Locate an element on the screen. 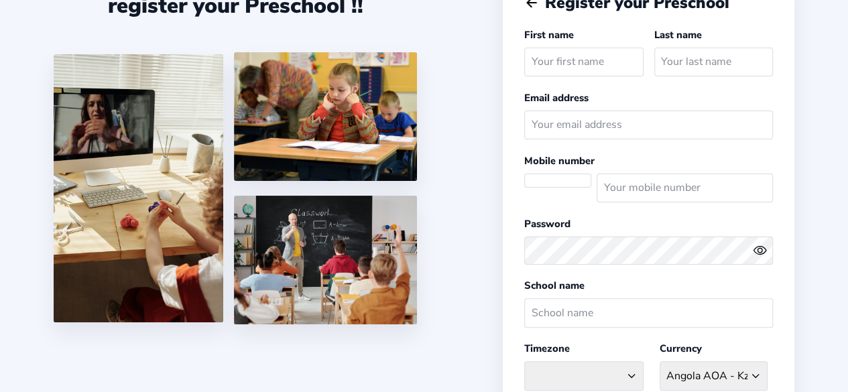 The width and height of the screenshot is (848, 392). img: 4.png is located at coordinates (326, 117).